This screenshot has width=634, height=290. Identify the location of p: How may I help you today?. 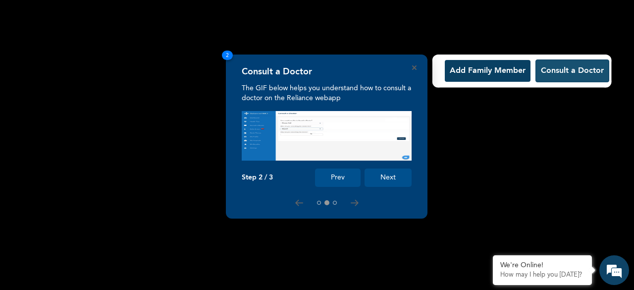
(542, 275).